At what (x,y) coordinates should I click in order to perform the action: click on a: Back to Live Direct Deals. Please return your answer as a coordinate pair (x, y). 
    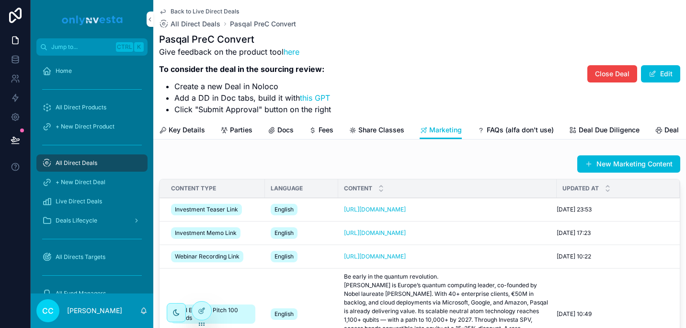
    Looking at the image, I should click on (199, 11).